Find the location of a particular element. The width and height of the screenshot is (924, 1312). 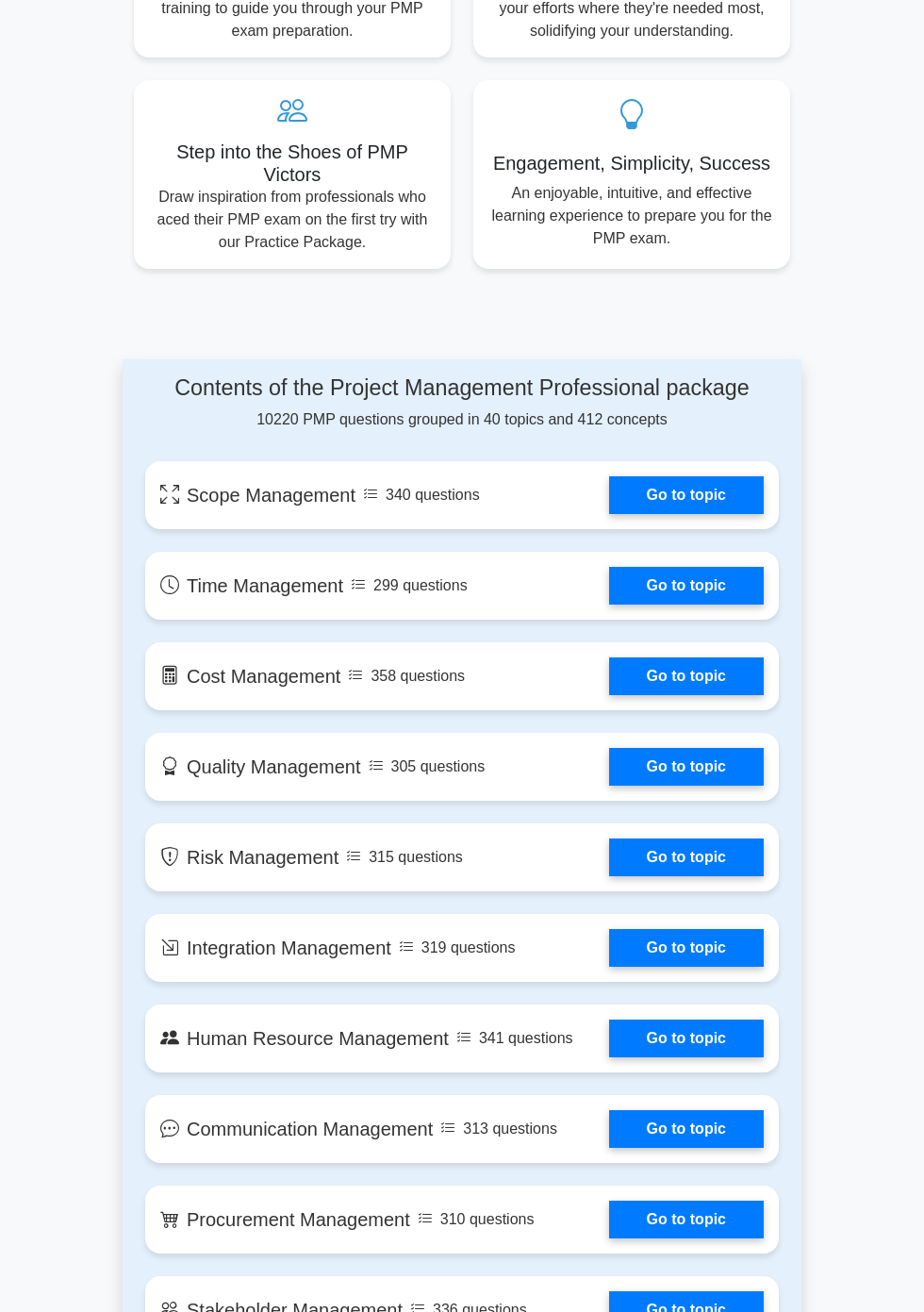

p: An enjoyable, intuitive, and effective learning experience to prepare you for the PMP exam. is located at coordinates (631, 216).